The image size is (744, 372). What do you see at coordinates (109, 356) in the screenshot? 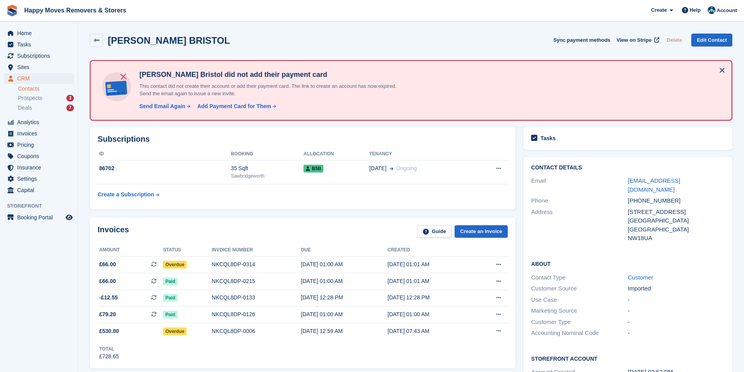
I see `div: £728.65` at bounding box center [109, 356].